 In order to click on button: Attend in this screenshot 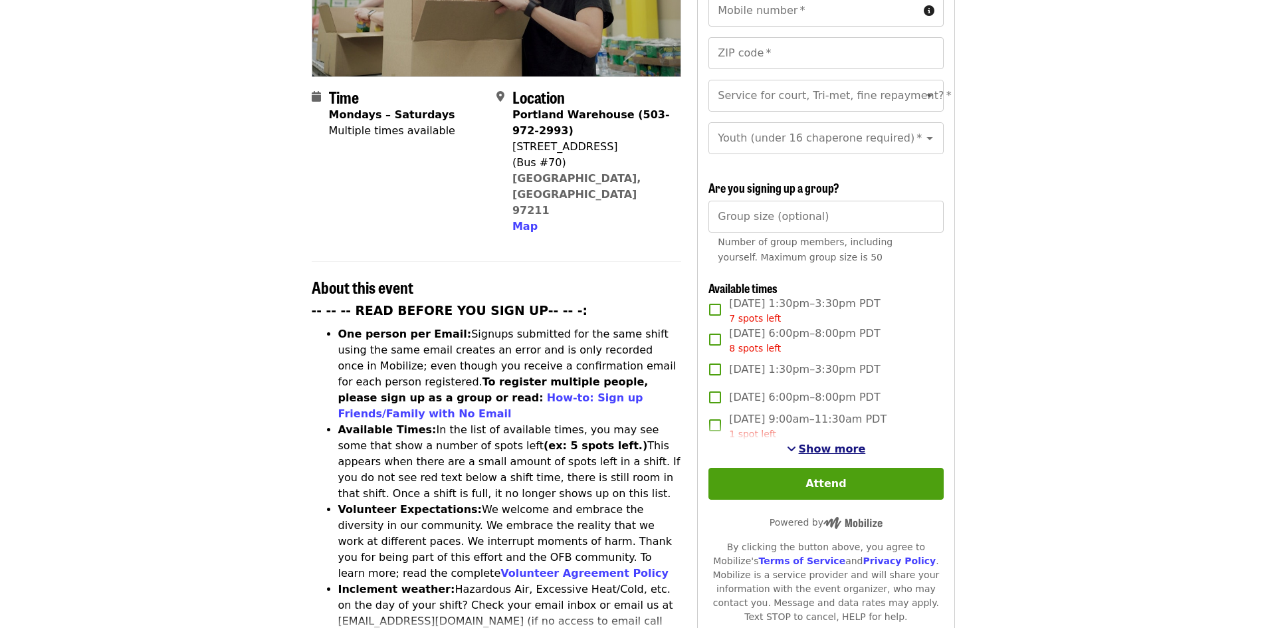, I will do `click(826, 484)`.